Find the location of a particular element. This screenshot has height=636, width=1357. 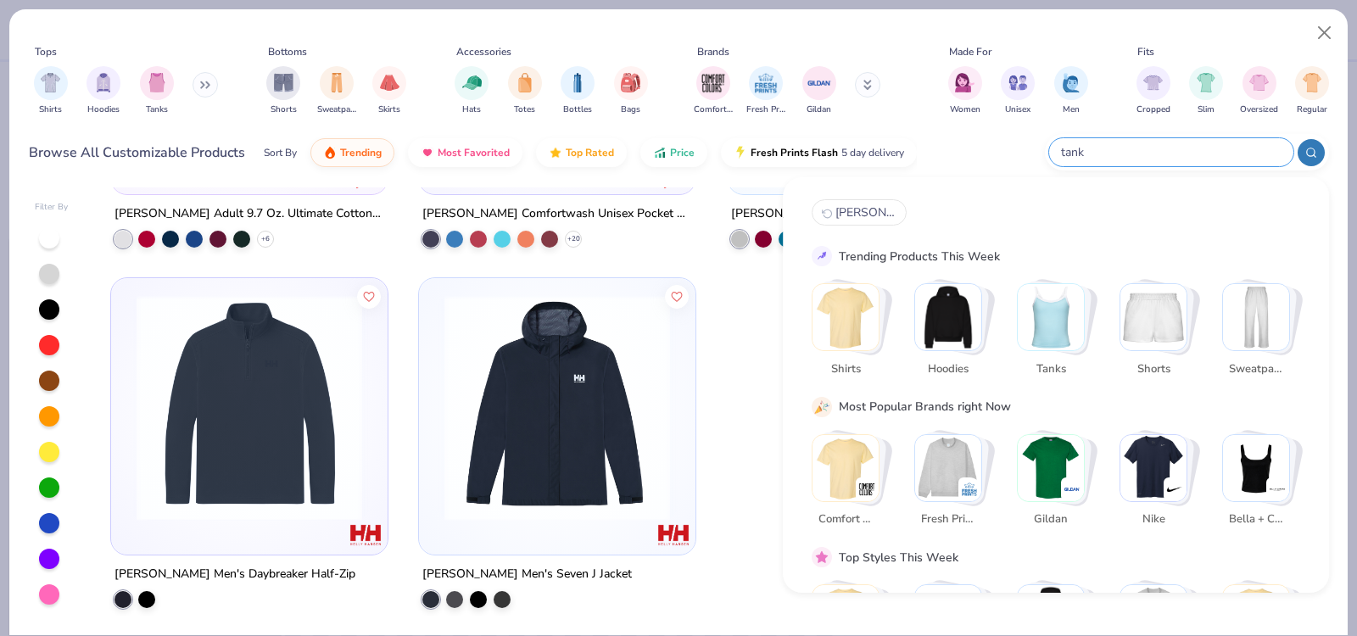

div: filter for Comfort Colors is located at coordinates (714, 91).